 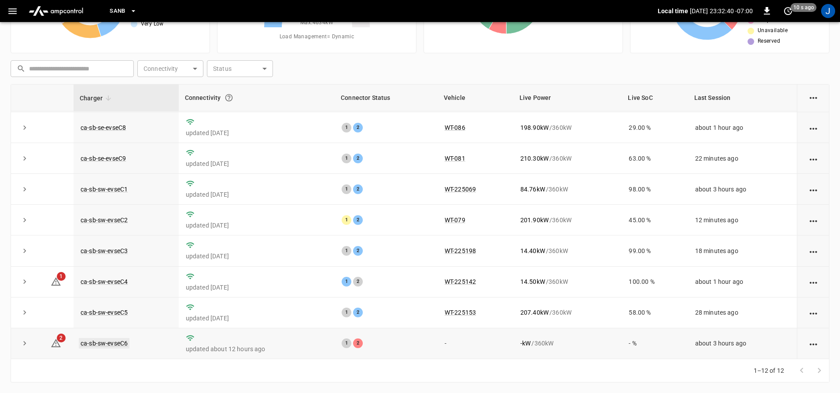 I want to click on td: 18 minutes ago, so click(x=742, y=251).